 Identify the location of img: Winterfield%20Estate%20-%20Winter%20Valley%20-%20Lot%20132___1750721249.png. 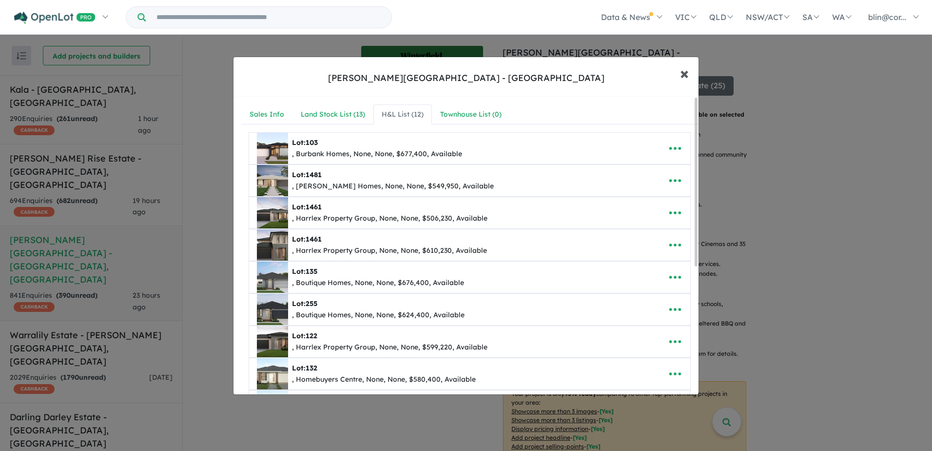
(273, 373).